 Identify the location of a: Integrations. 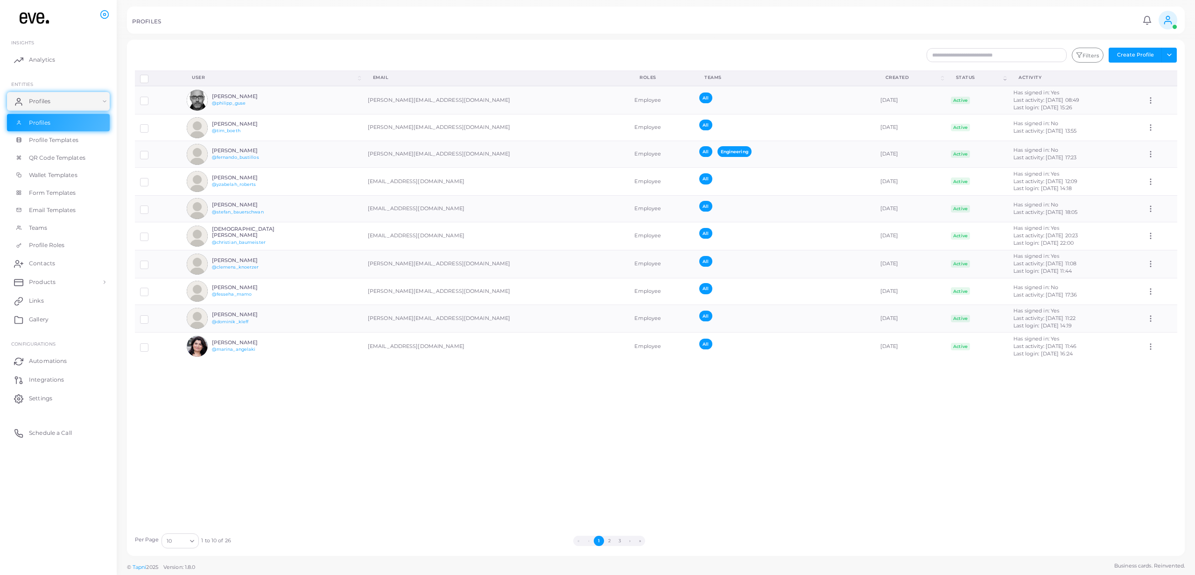
(58, 380).